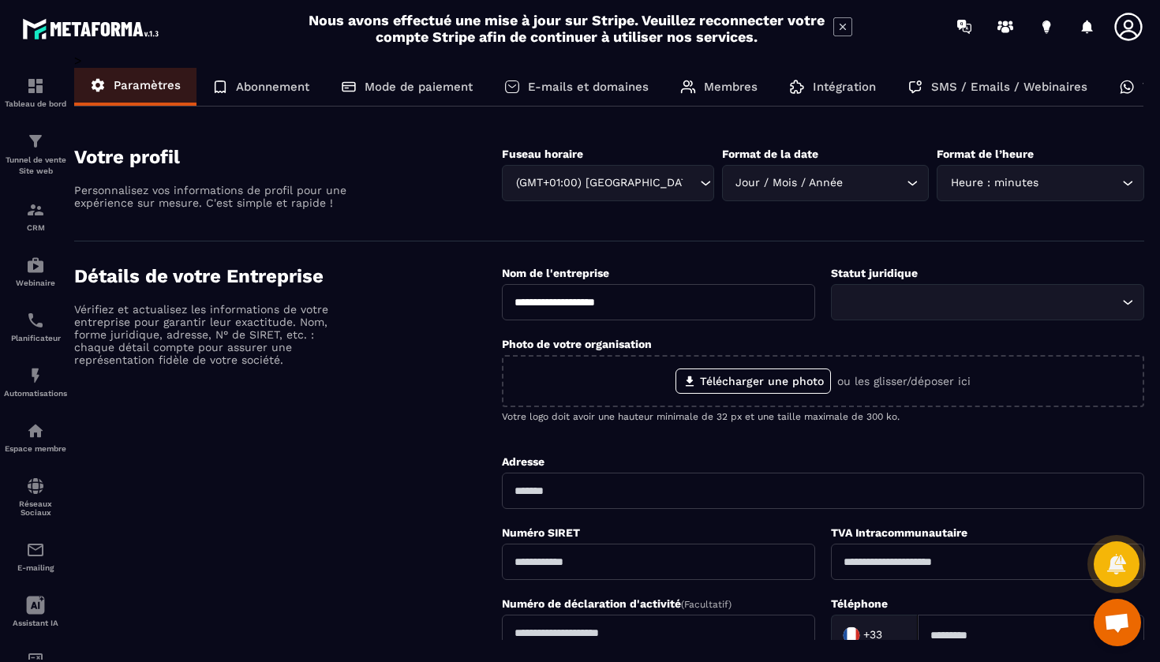  I want to click on label: Fuseau horaire, so click(542, 154).